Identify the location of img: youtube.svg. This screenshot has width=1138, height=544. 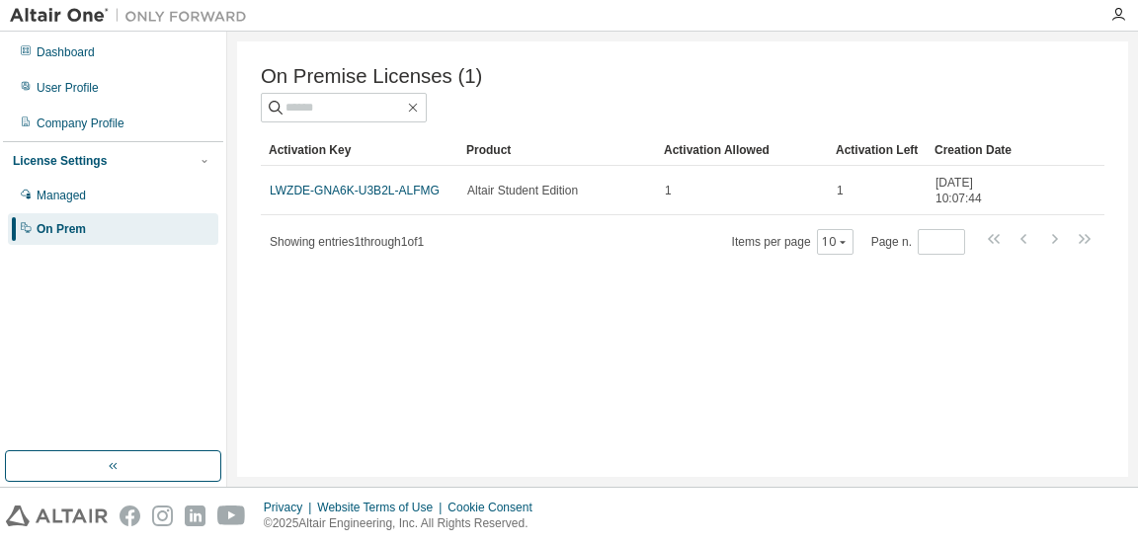
(231, 516).